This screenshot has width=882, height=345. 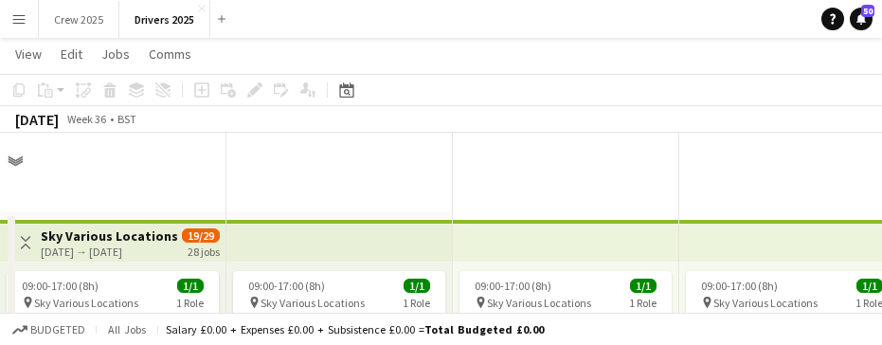 I want to click on a: View, so click(x=28, y=54).